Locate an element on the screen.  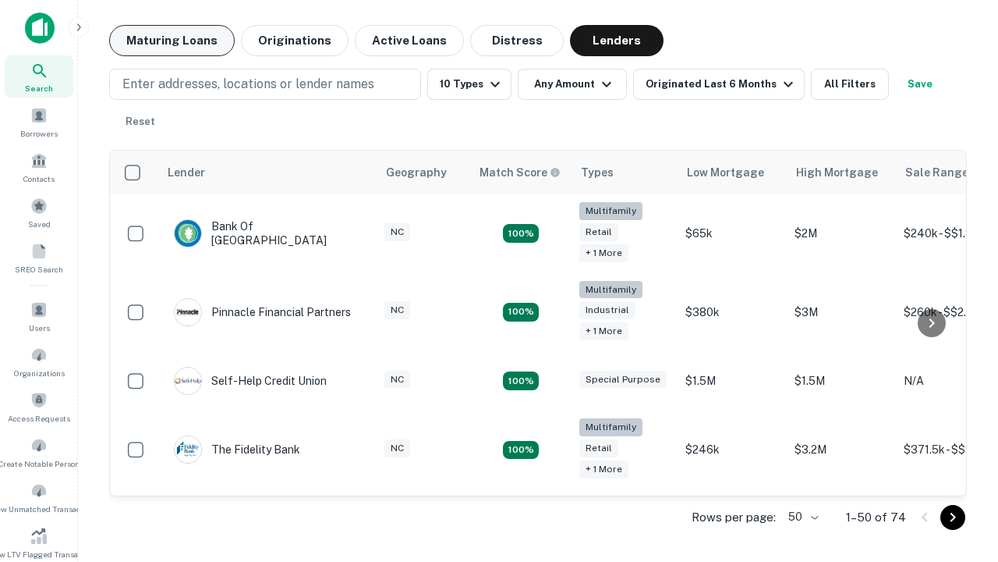
img: capitalize-icon.png is located at coordinates (40, 28).